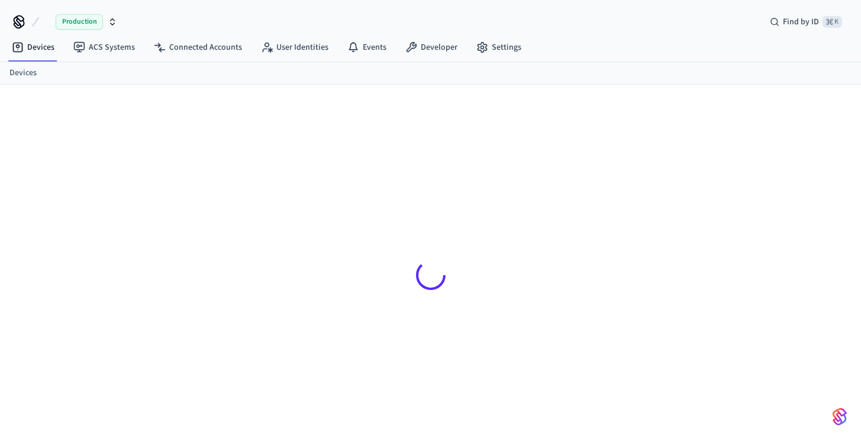  I want to click on span: ⌘ K, so click(832, 22).